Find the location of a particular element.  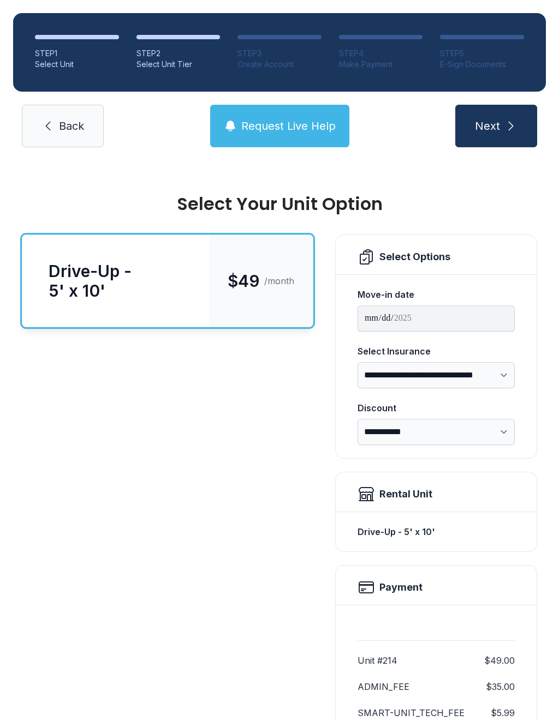

dt: SMART-UNIT_TECH_FEE is located at coordinates (411, 713).